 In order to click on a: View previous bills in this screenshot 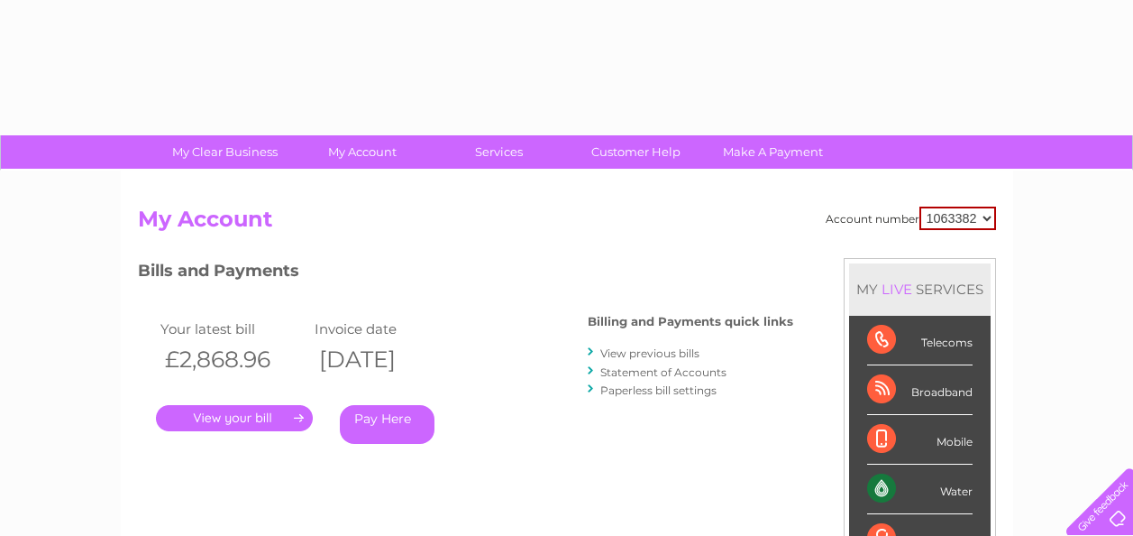, I will do `click(650, 353)`.